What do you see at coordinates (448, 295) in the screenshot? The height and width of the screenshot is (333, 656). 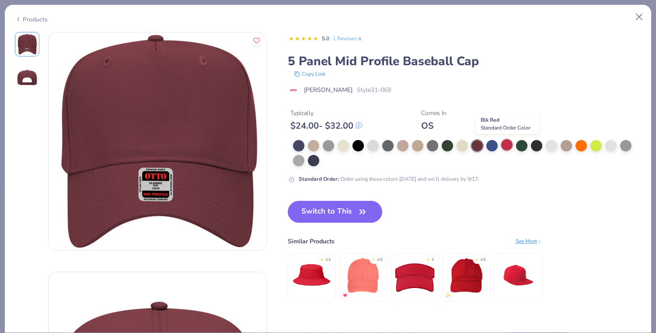 I see `img: newest.gif` at bounding box center [448, 295].